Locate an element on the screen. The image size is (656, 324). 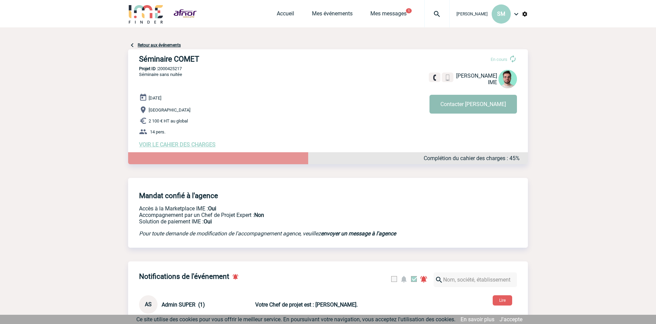
img: IME-Finder is located at coordinates (146, 14).